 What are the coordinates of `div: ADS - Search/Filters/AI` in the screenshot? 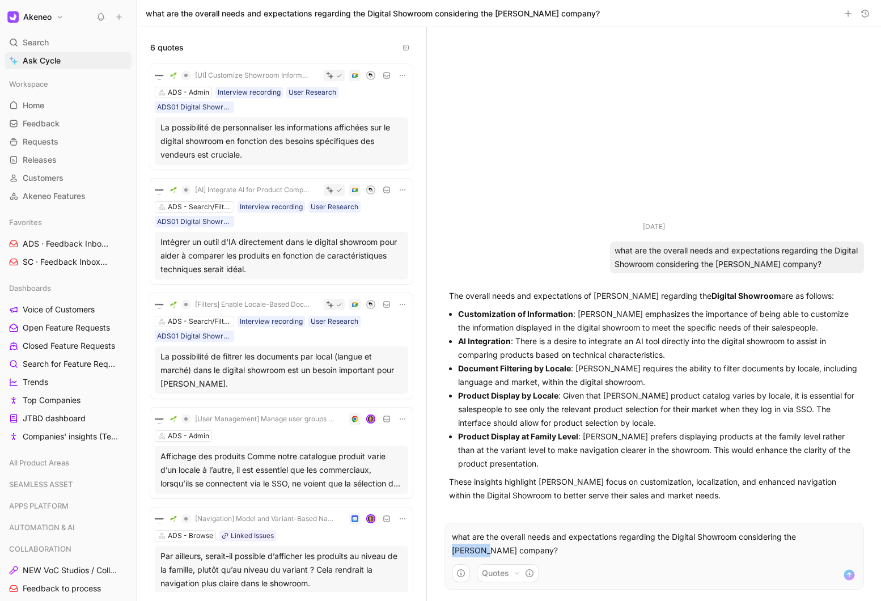 It's located at (200, 207).